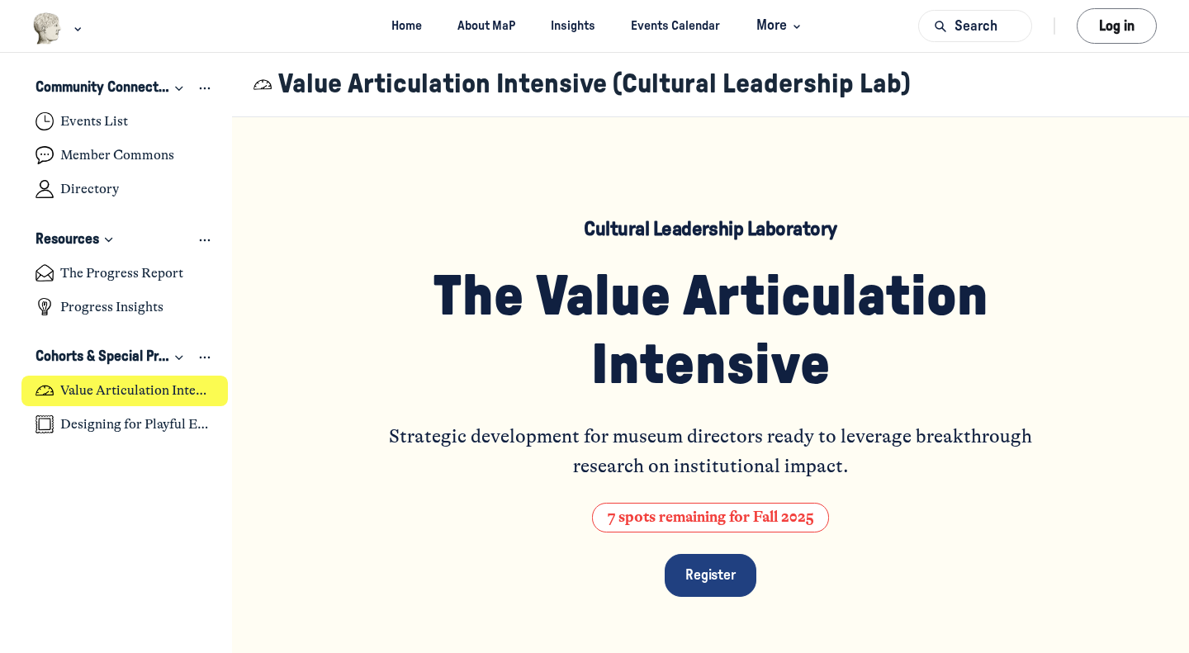 The image size is (1189, 653). I want to click on span: 7 spots remaining for Fall 2025, so click(711, 517).